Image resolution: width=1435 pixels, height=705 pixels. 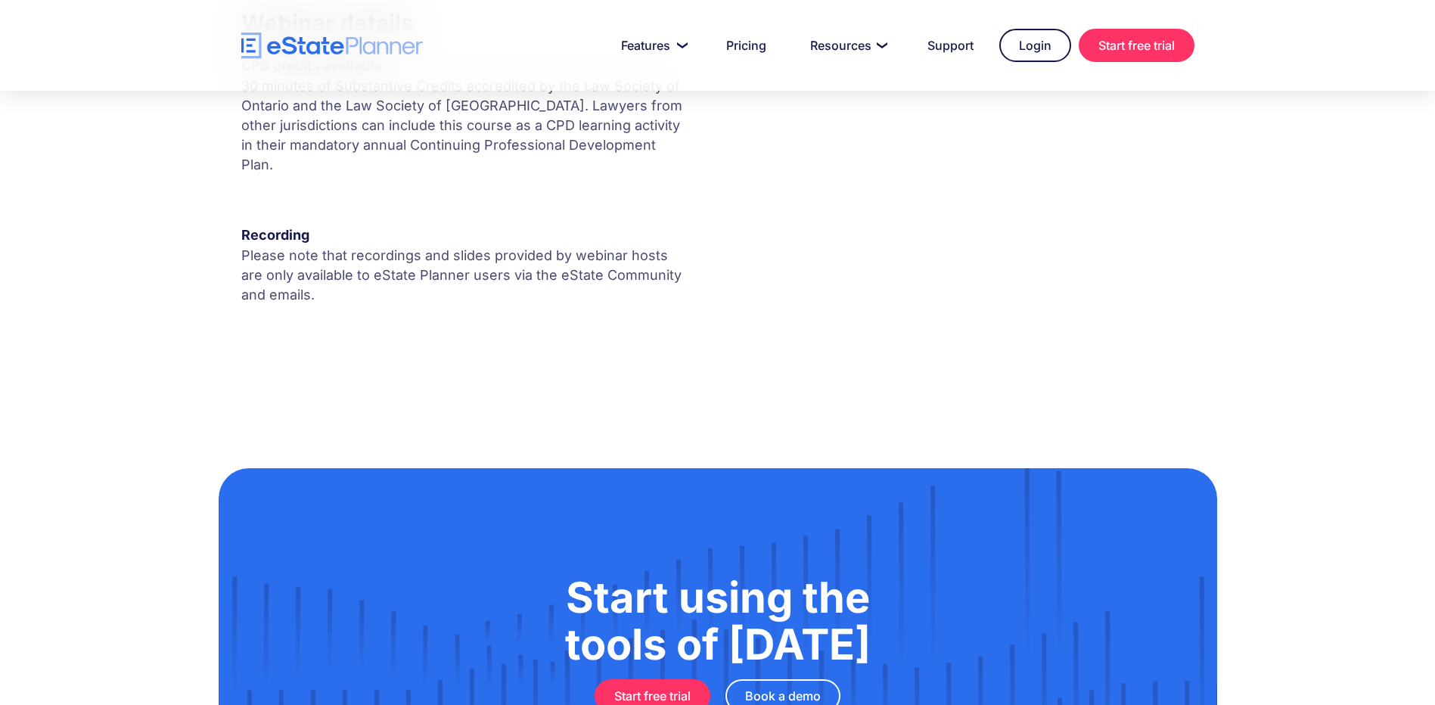 I want to click on p: 30 minutes of Substantive Credits accredited by the Law Society of Ontario and the Law Society of..., so click(x=465, y=126).